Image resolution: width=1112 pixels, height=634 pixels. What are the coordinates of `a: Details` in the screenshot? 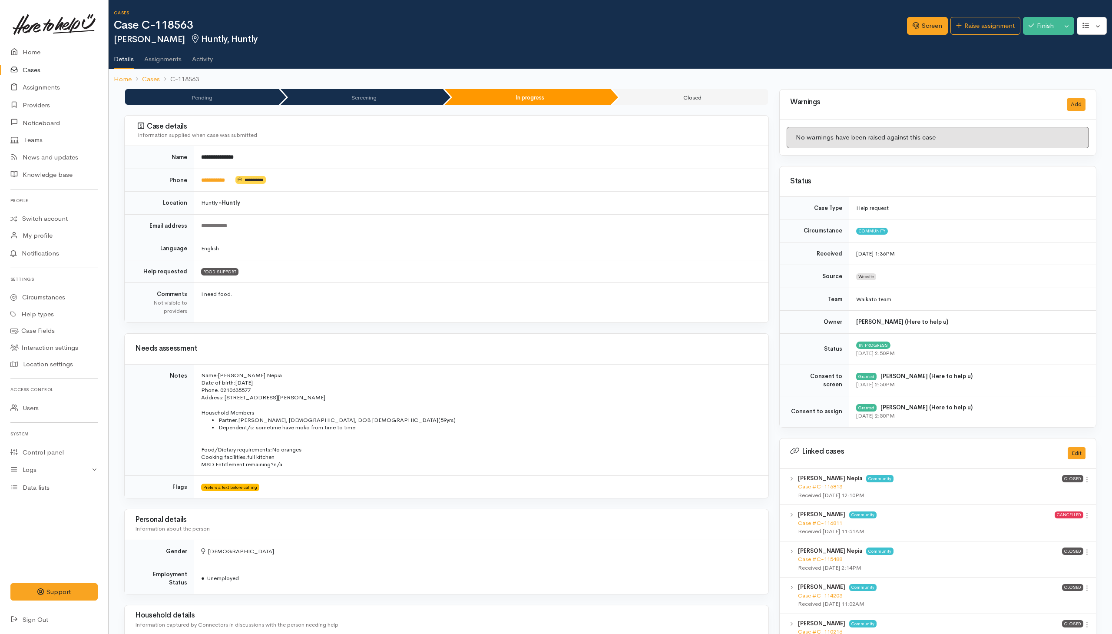 It's located at (124, 56).